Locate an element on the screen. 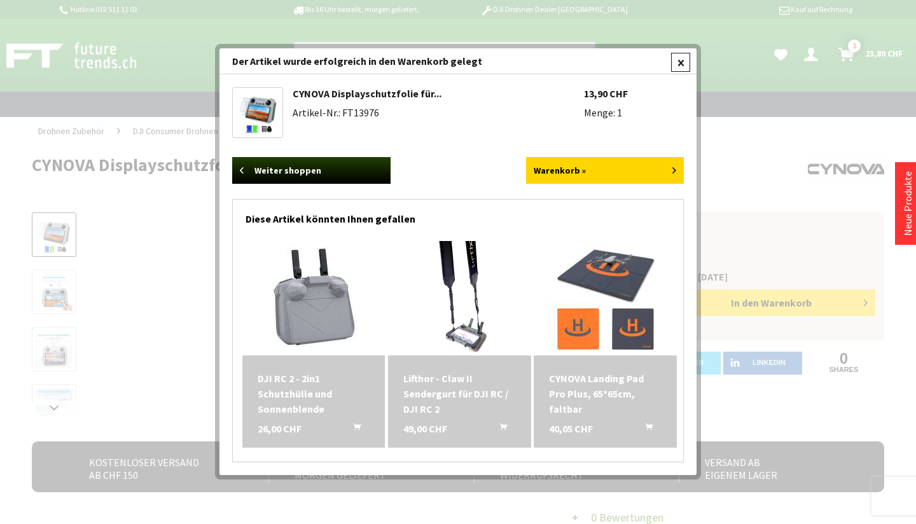  a: Lifthor - Claw II Sendergurt für DJI RC / DJI RC 2 49,00 CHF In den Warenkorb is located at coordinates (459, 394).